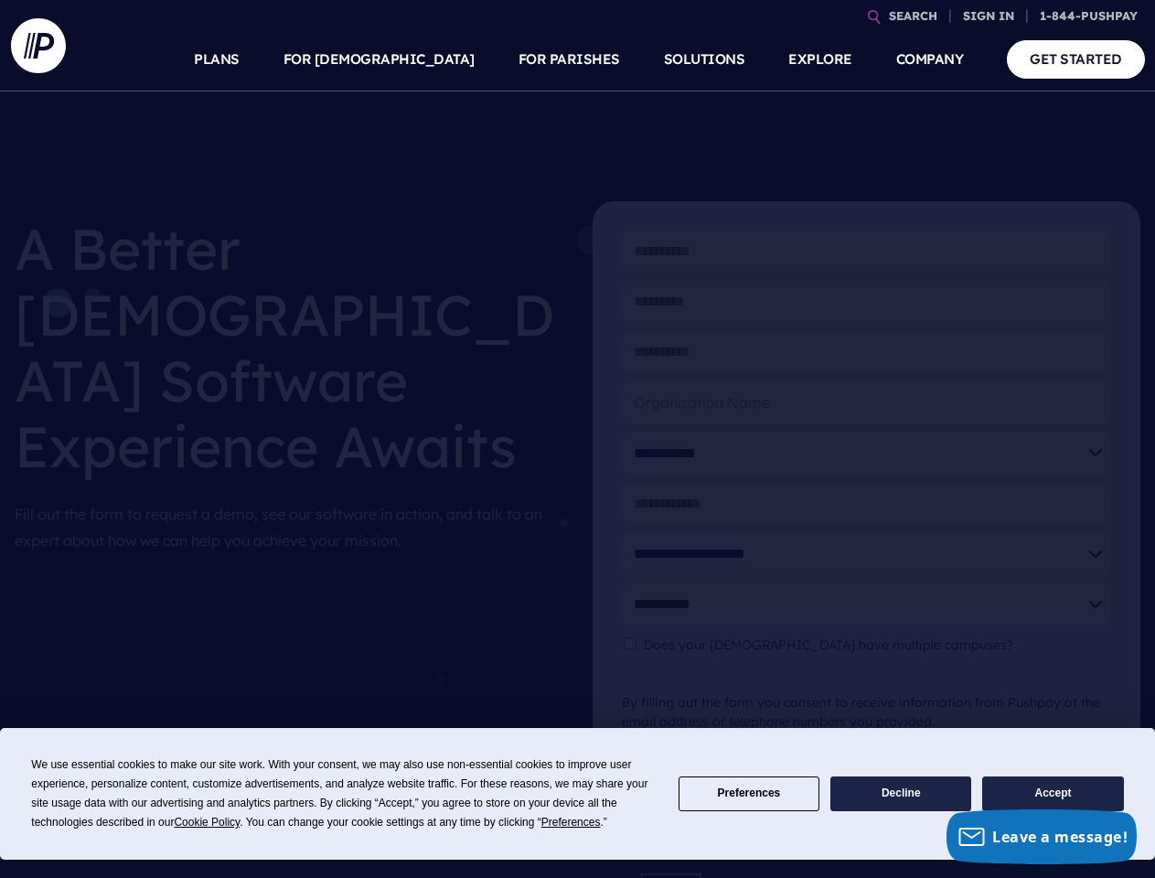 This screenshot has height=878, width=1155. I want to click on a: EXPLORE, so click(820, 59).